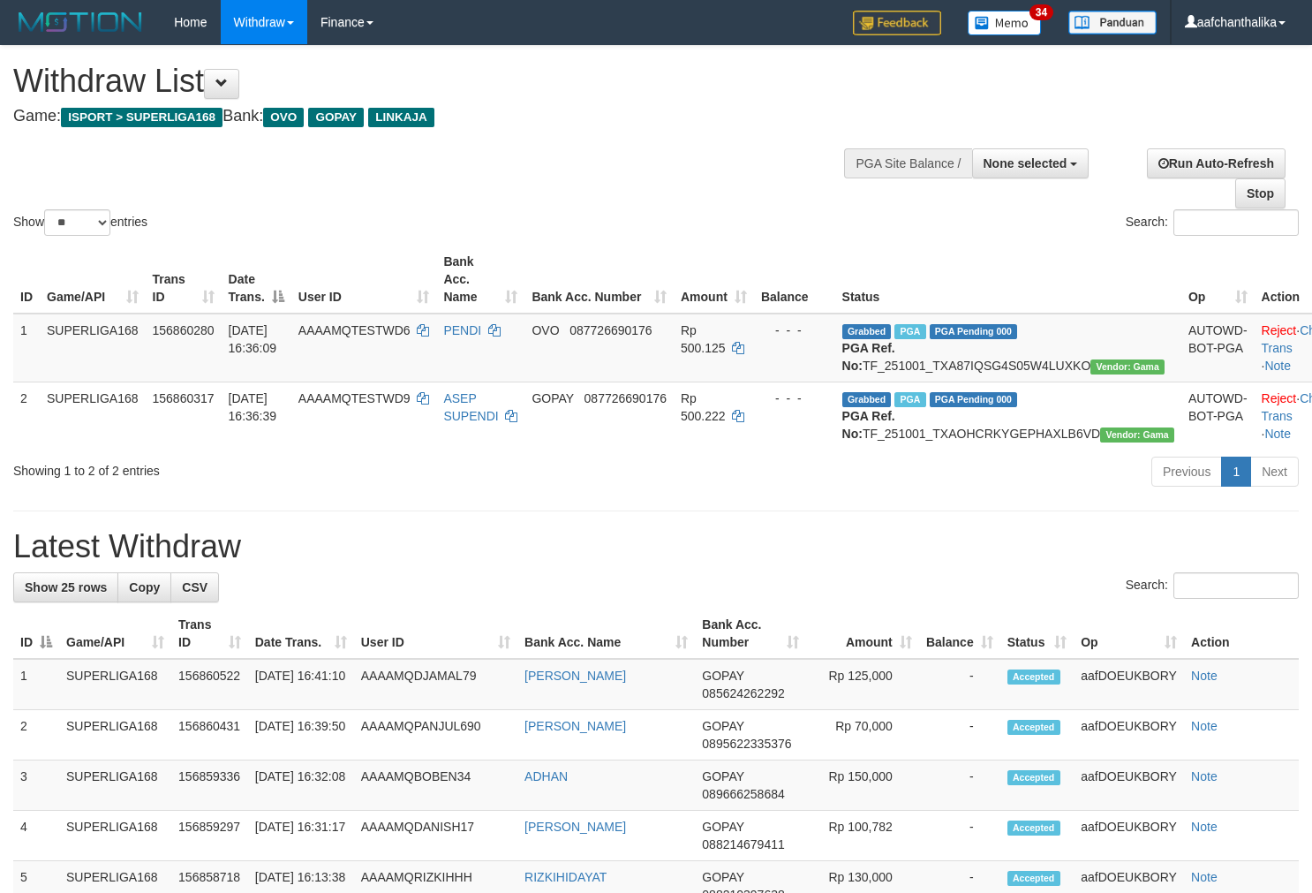 The height and width of the screenshot is (893, 1312). I want to click on span: ISPORT > SUPERLIGA168, so click(141, 117).